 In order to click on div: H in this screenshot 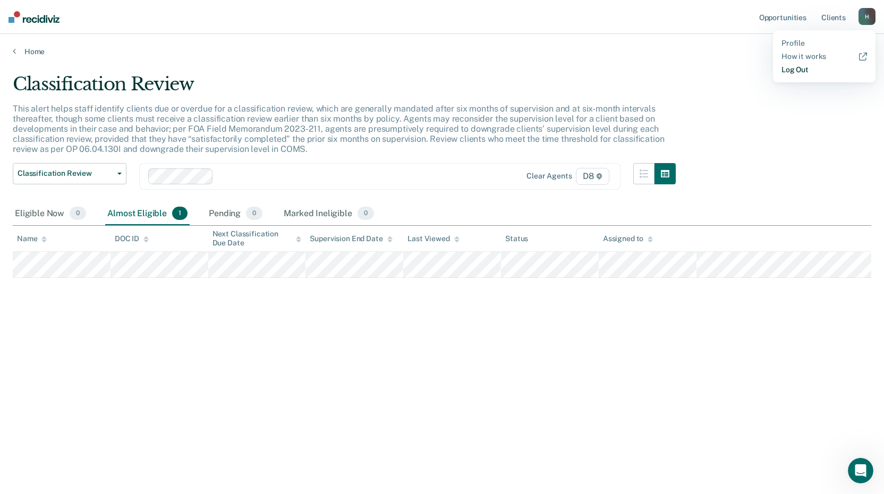, I will do `click(867, 16)`.